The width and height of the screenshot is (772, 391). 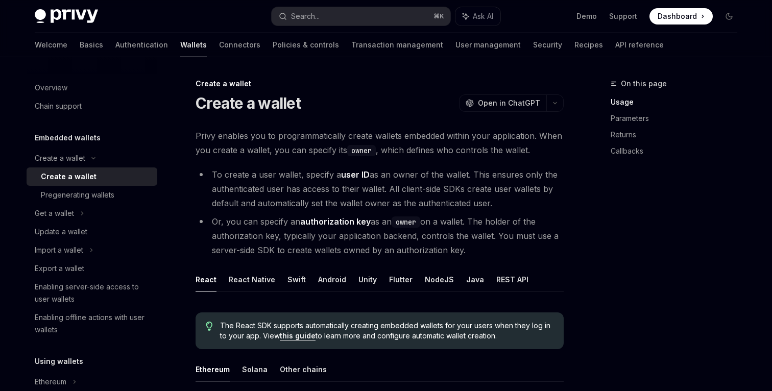 I want to click on a: Usage, so click(x=678, y=102).